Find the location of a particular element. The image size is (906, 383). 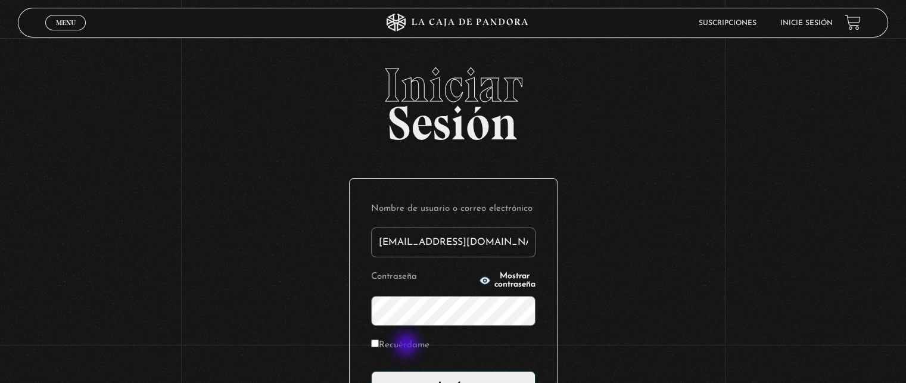

h2: Sesión is located at coordinates (453, 100).